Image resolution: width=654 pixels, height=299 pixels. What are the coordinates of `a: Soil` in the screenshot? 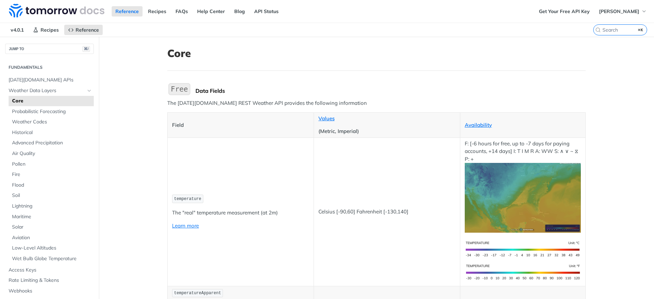 It's located at (51, 195).